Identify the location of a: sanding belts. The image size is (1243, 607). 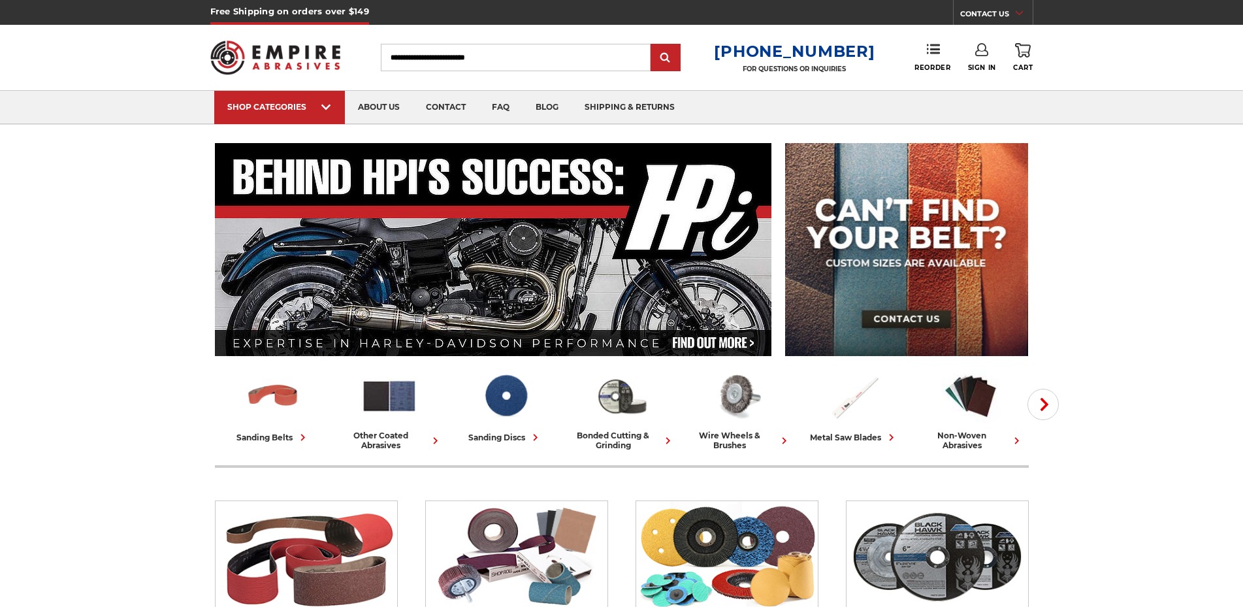
(273, 406).